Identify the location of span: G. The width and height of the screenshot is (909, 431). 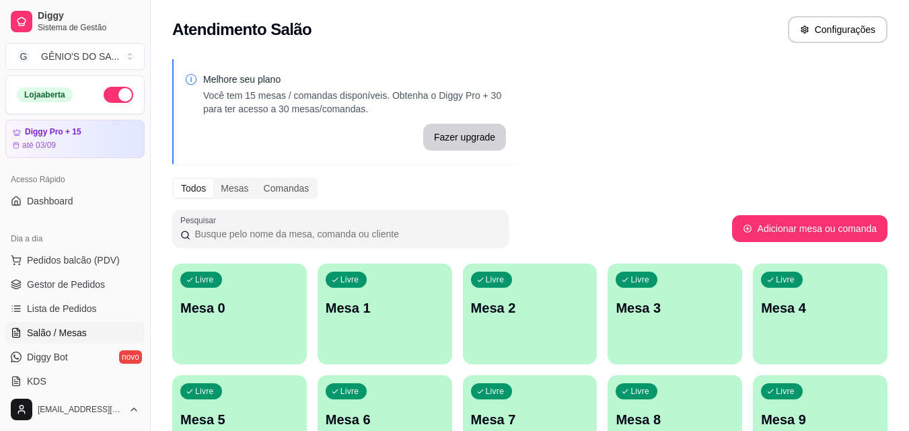
(24, 57).